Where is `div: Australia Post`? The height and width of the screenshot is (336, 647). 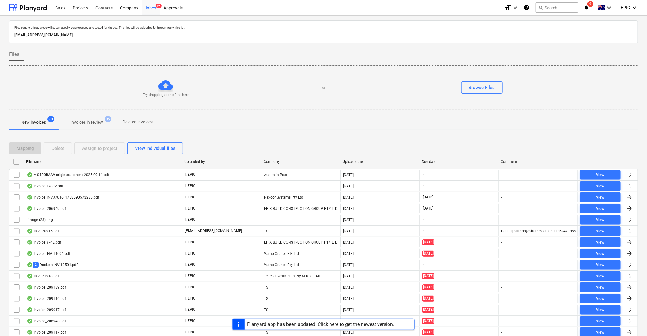 div: Australia Post is located at coordinates (301, 175).